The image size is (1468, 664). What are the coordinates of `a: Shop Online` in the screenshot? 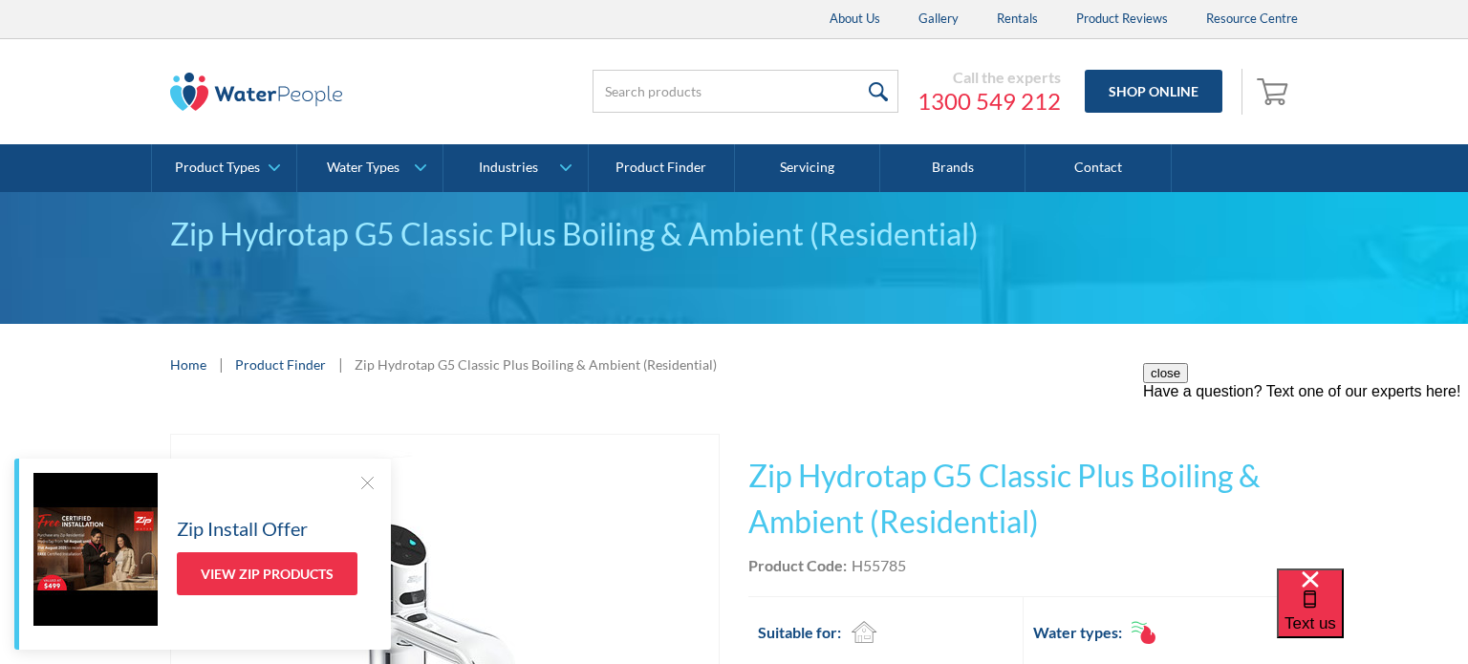 It's located at (1154, 91).